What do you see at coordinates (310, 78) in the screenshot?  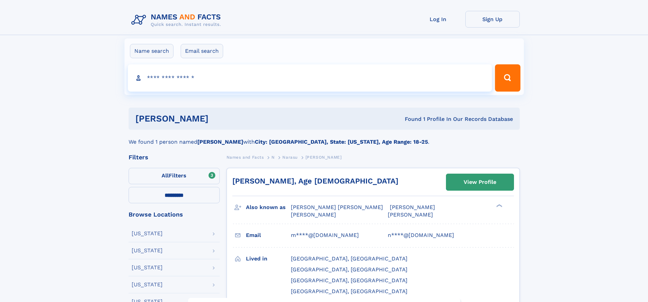 I see `input: search input` at bounding box center [310, 78].